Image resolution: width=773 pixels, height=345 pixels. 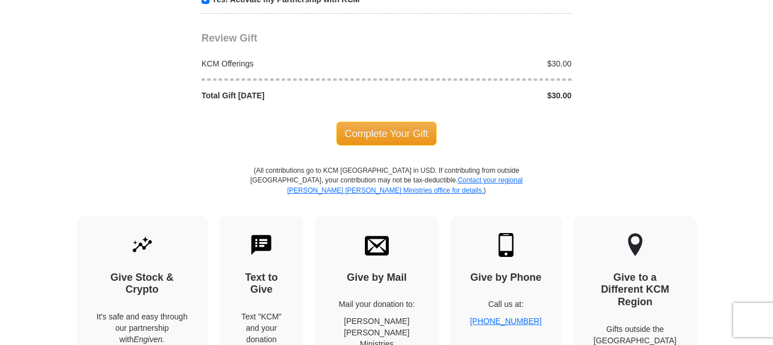 I want to click on div: KCM Offerings, so click(x=291, y=64).